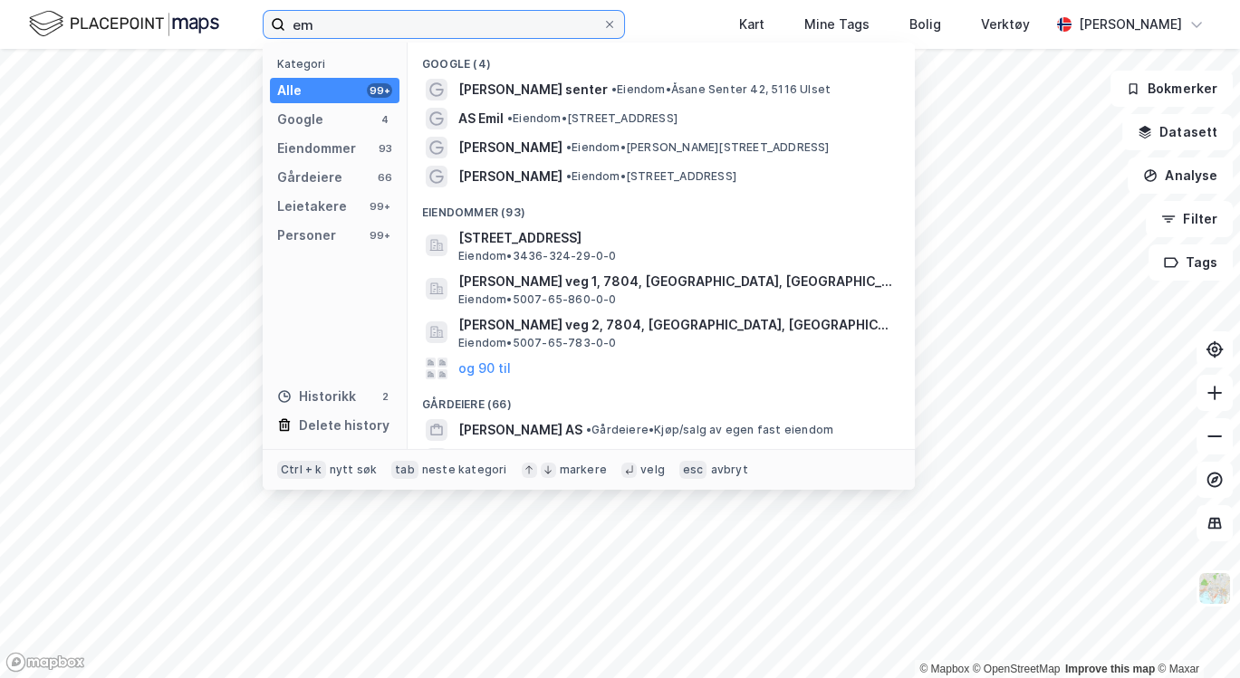 This screenshot has width=1240, height=678. Describe the element at coordinates (925, 24) in the screenshot. I see `div: Bolig` at that location.